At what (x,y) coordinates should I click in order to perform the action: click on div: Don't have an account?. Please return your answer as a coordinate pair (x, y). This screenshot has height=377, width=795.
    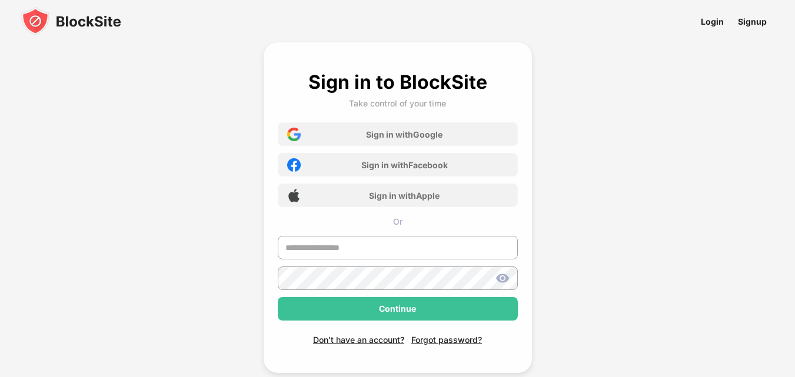
    Looking at the image, I should click on (358, 340).